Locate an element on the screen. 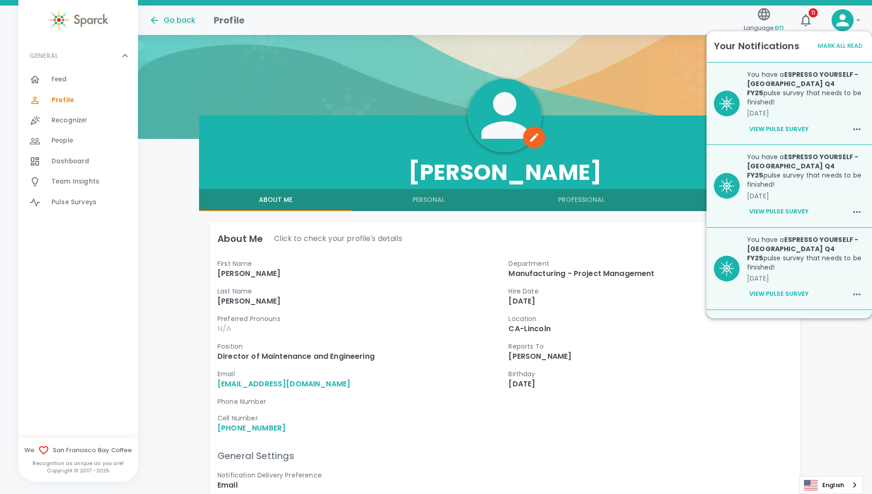 This screenshot has width=872, height=494. div: Go back is located at coordinates (172, 20).